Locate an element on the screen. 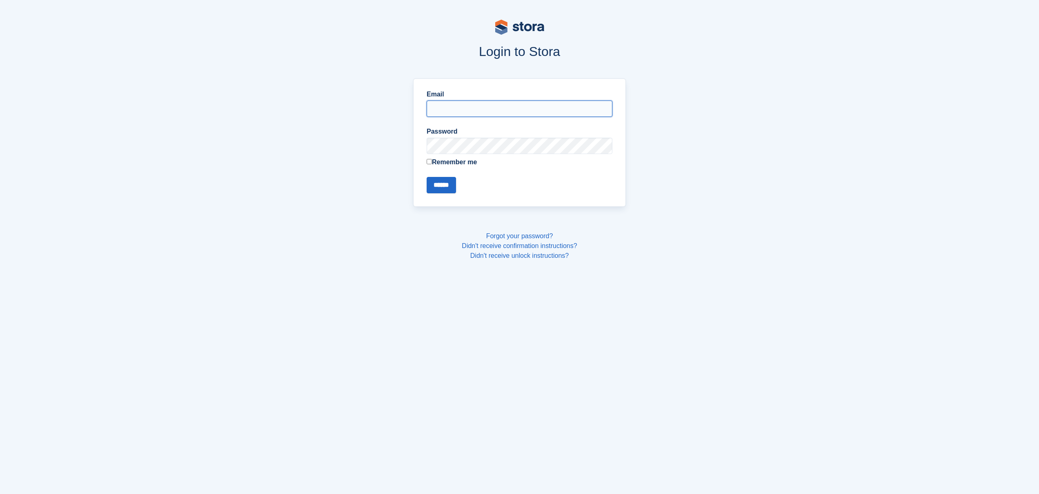 This screenshot has height=494, width=1039. a: Didn't receive confirmation instructions? is located at coordinates (519, 245).